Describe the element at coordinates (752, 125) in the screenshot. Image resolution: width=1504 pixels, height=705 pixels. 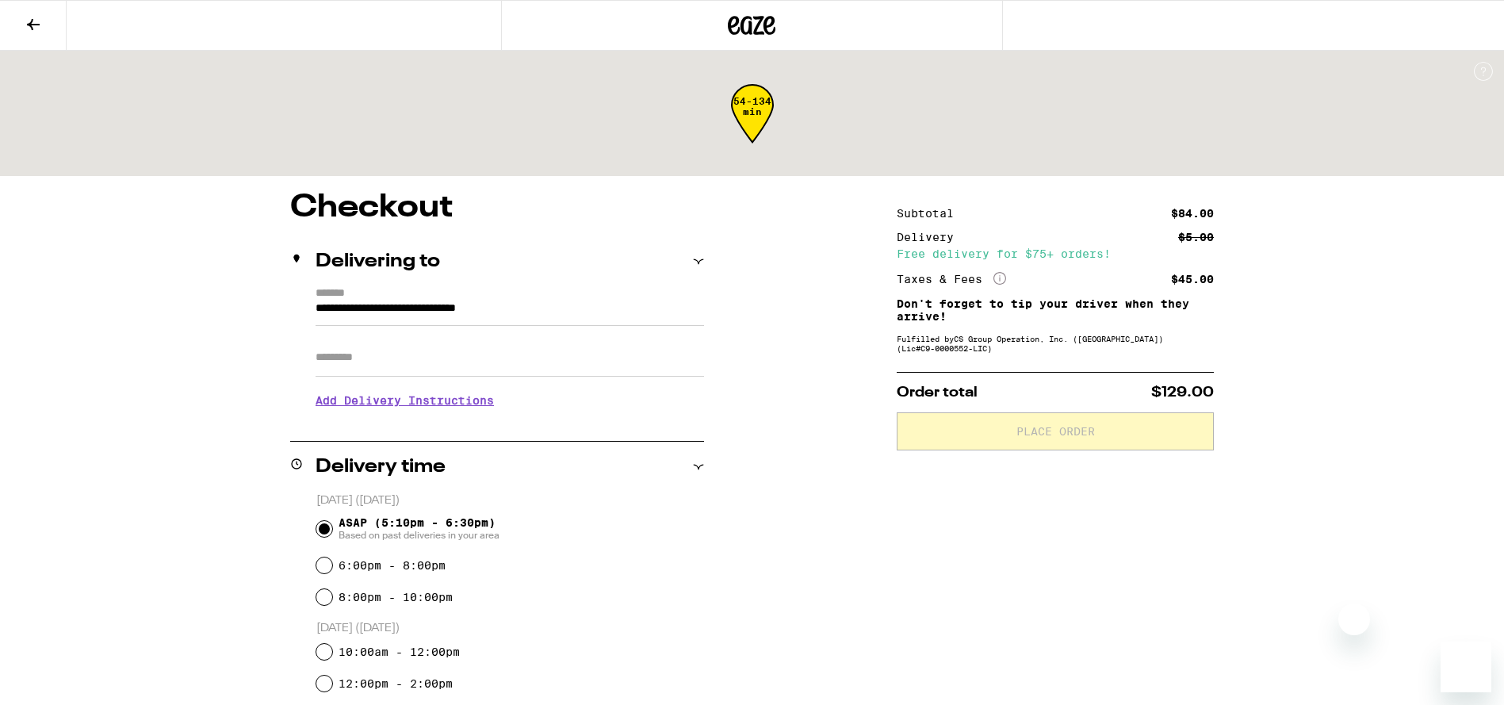
I see `div: 54-134 min` at that location.